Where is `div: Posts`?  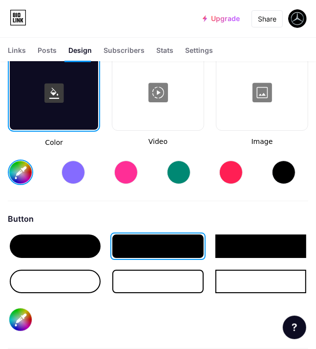
div: Posts is located at coordinates (47, 53).